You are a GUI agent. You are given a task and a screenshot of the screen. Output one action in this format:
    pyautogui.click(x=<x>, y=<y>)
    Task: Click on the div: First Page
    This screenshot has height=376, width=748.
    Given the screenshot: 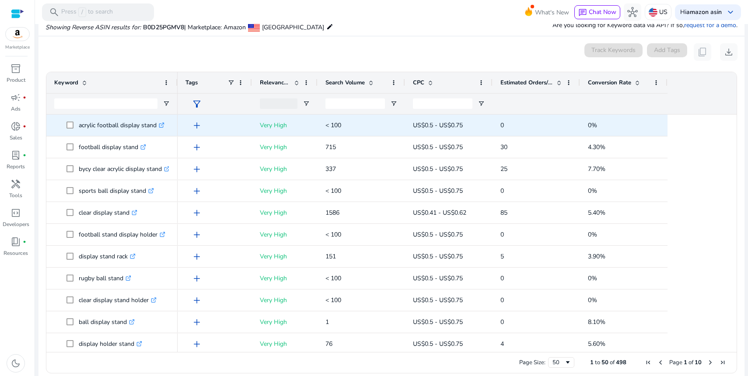 What is the action you would take?
    pyautogui.click(x=648, y=363)
    